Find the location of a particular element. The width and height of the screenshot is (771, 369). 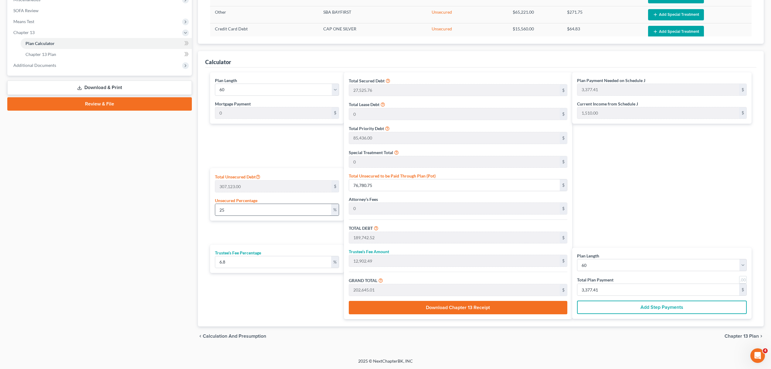

label: Trustee’s Fee Percentage is located at coordinates (238, 252).